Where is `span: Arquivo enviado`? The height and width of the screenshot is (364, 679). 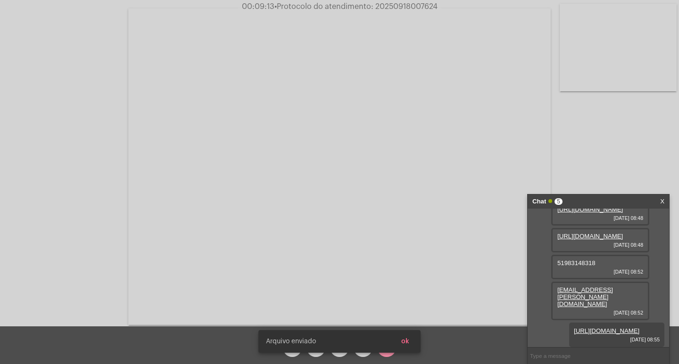
span: Arquivo enviado is located at coordinates (291, 342).